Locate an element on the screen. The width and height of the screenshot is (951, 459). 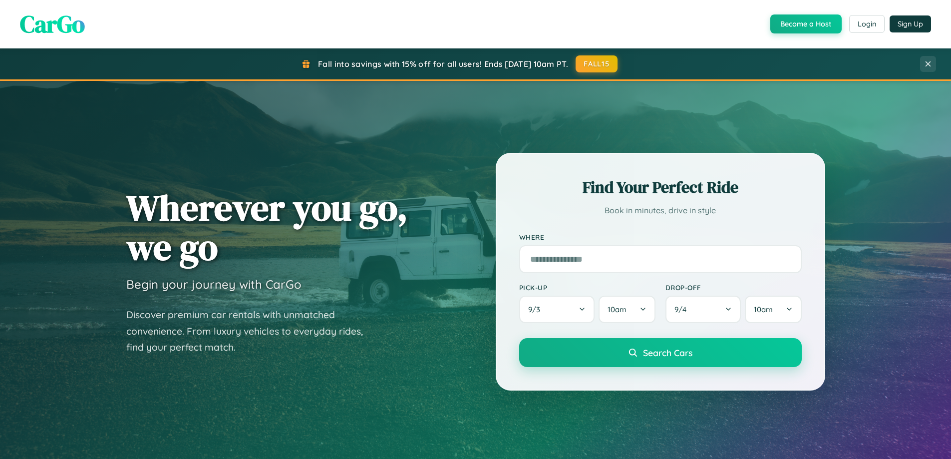
h2: Find Your Perfect Ride is located at coordinates (660, 187).